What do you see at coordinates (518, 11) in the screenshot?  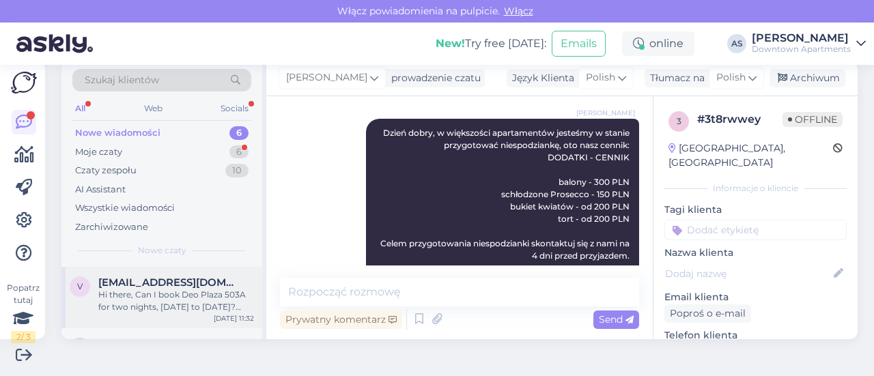 I see `span: Włącz` at bounding box center [518, 11].